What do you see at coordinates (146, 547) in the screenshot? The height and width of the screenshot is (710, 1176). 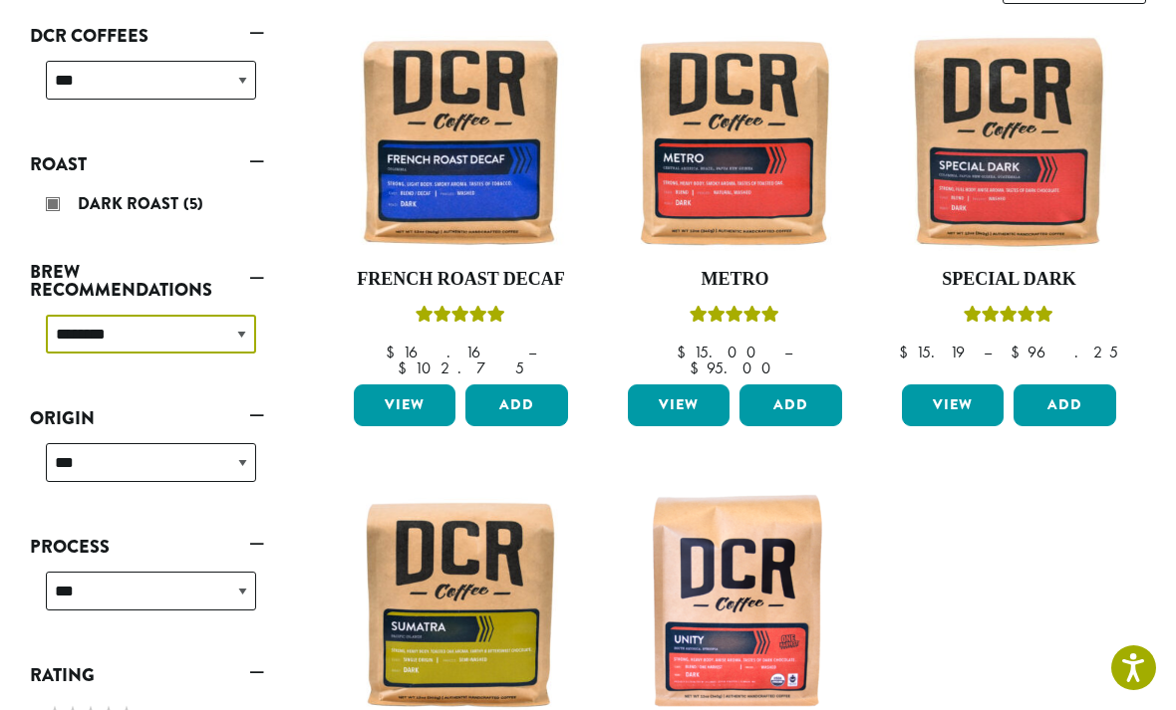 I see `a: Process` at bounding box center [146, 547].